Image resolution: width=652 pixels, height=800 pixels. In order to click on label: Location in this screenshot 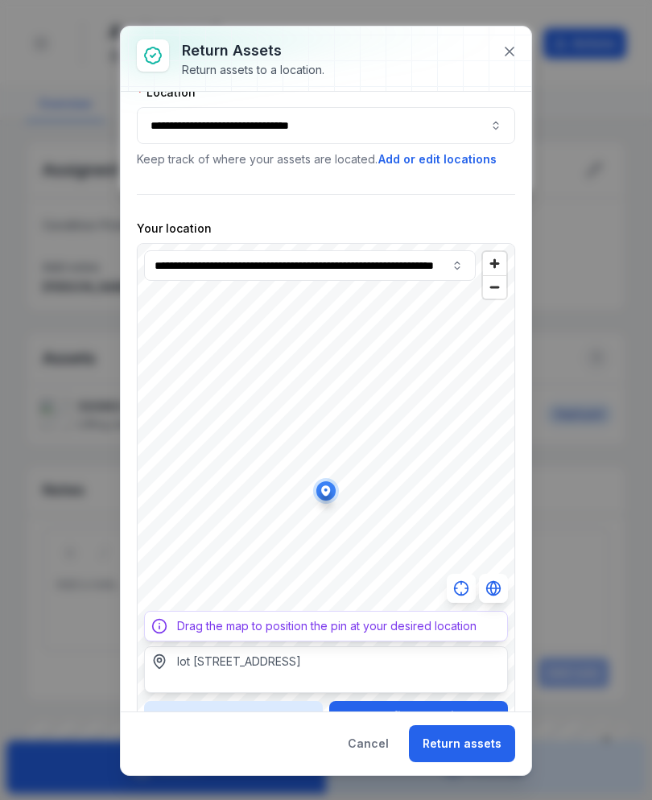, I will do `click(166, 93)`.